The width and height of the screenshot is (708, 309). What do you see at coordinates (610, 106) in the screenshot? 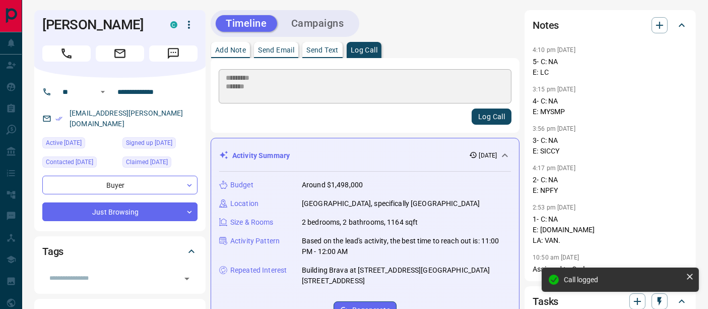
I see `p: 4- C: NA E: MYSMP` at bounding box center [610, 106].